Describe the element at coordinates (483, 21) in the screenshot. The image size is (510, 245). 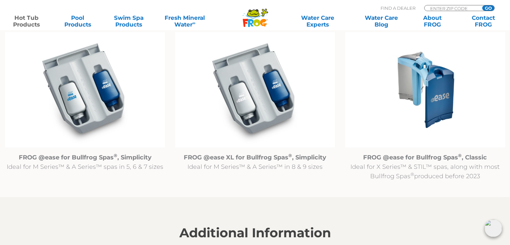
I see `a: ContactFROG` at that location.